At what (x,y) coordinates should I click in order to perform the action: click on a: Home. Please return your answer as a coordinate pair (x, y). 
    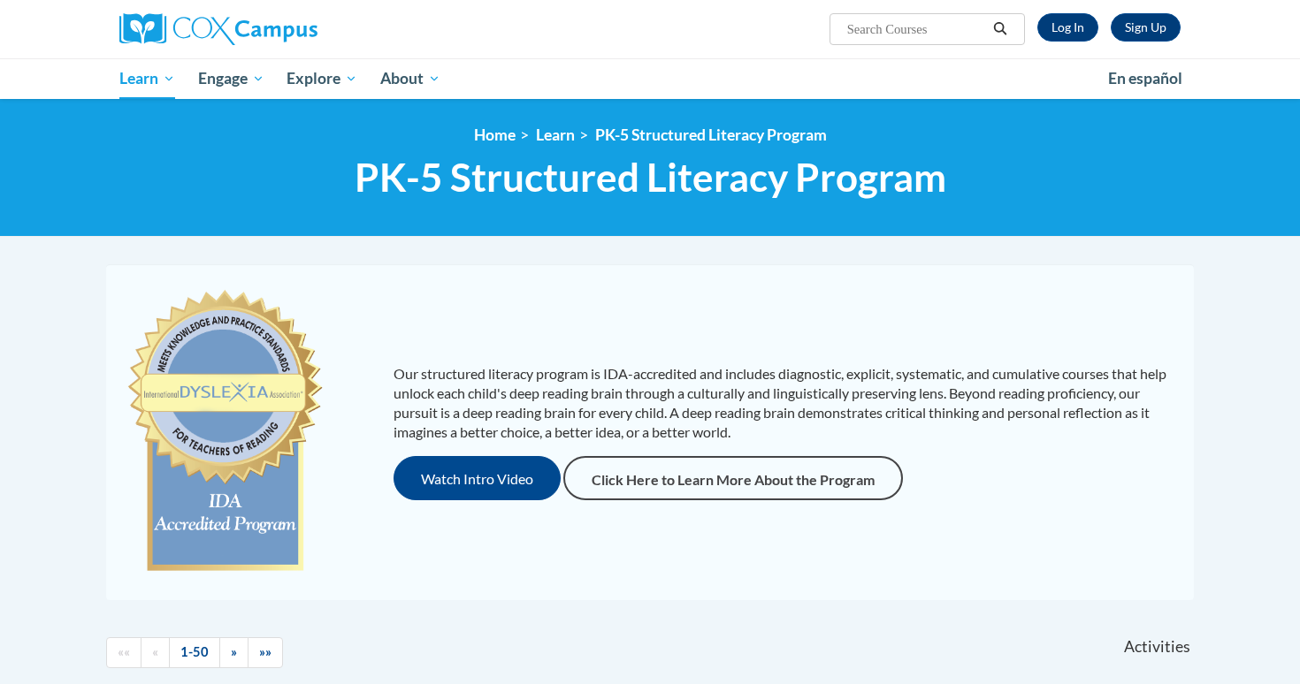
    Looking at the image, I should click on (494, 134).